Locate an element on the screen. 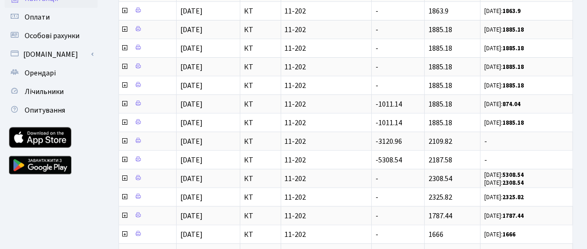  a: Особові рахунки is located at coordinates (51, 36).